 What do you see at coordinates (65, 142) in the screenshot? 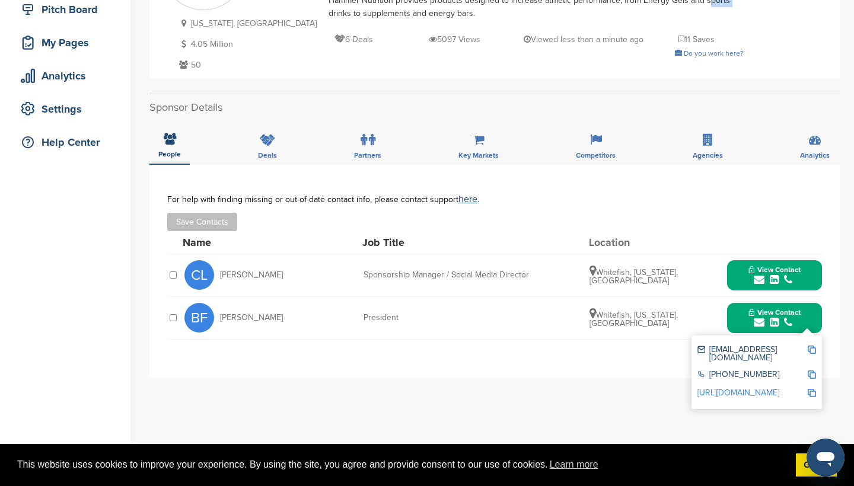
I see `a: Help Center` at bounding box center [65, 142].